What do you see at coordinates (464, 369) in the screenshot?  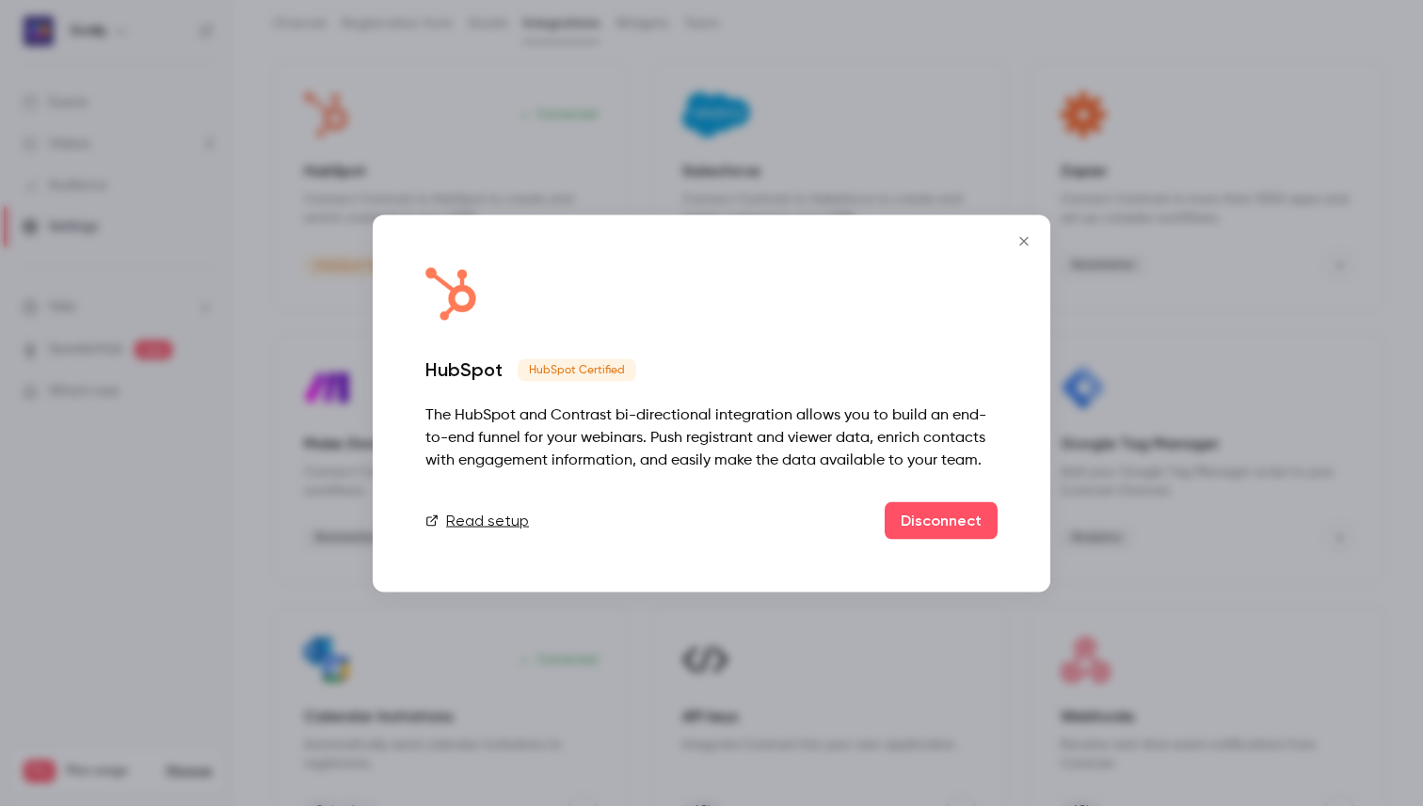 I see `div: HubSpot` at bounding box center [464, 369].